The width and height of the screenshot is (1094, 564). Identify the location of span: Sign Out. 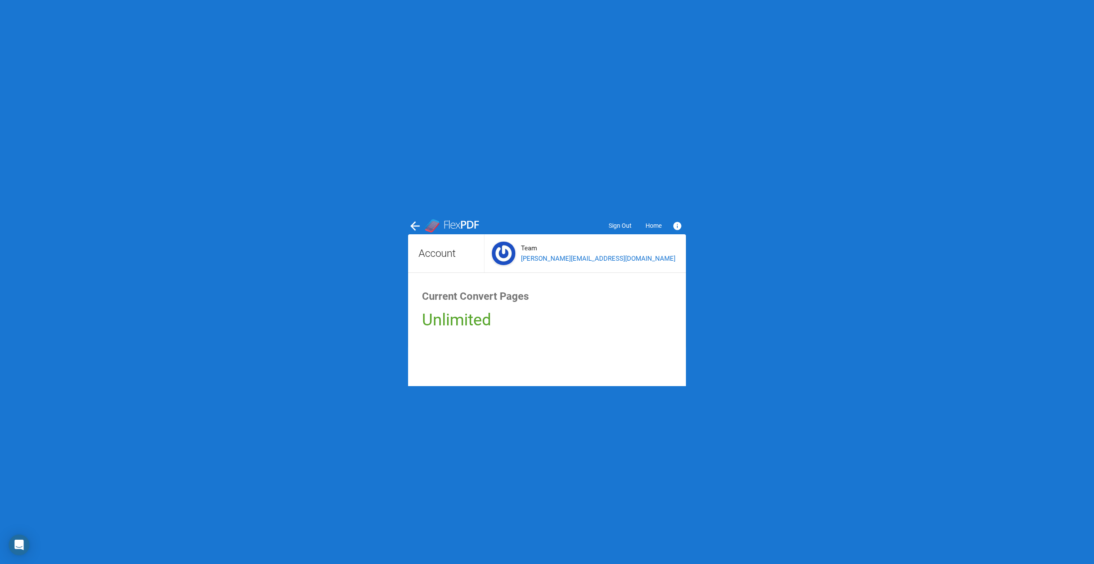
(620, 226).